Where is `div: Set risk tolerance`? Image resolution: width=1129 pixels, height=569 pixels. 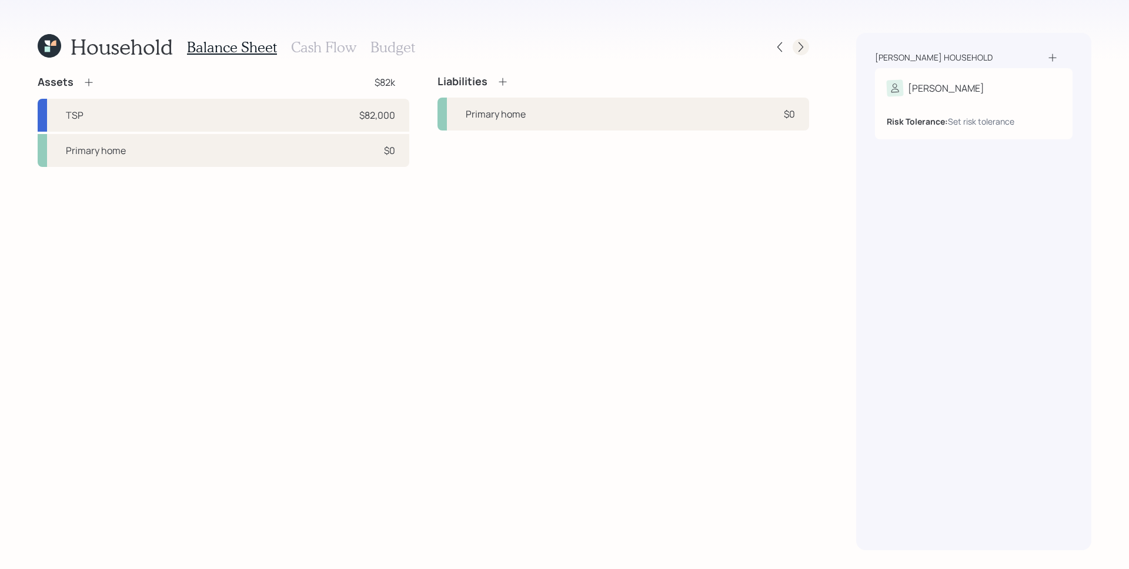 div: Set risk tolerance is located at coordinates (981, 121).